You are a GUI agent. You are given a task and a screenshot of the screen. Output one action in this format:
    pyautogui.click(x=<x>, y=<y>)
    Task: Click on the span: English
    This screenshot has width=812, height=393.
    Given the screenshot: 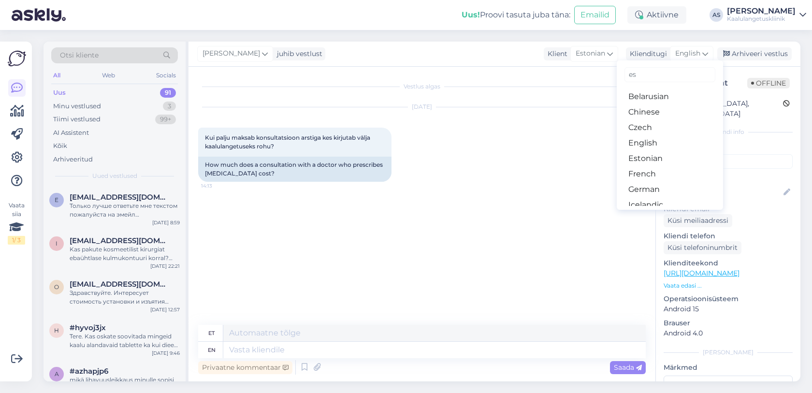 What is the action you would take?
    pyautogui.click(x=688, y=54)
    